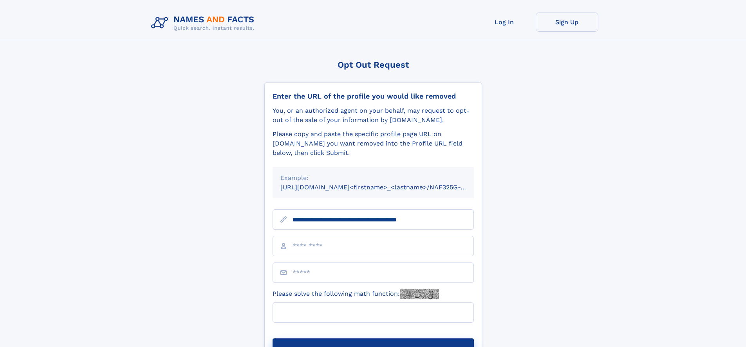 Image resolution: width=746 pixels, height=347 pixels. I want to click on img: Logo Names and Facts, so click(204, 23).